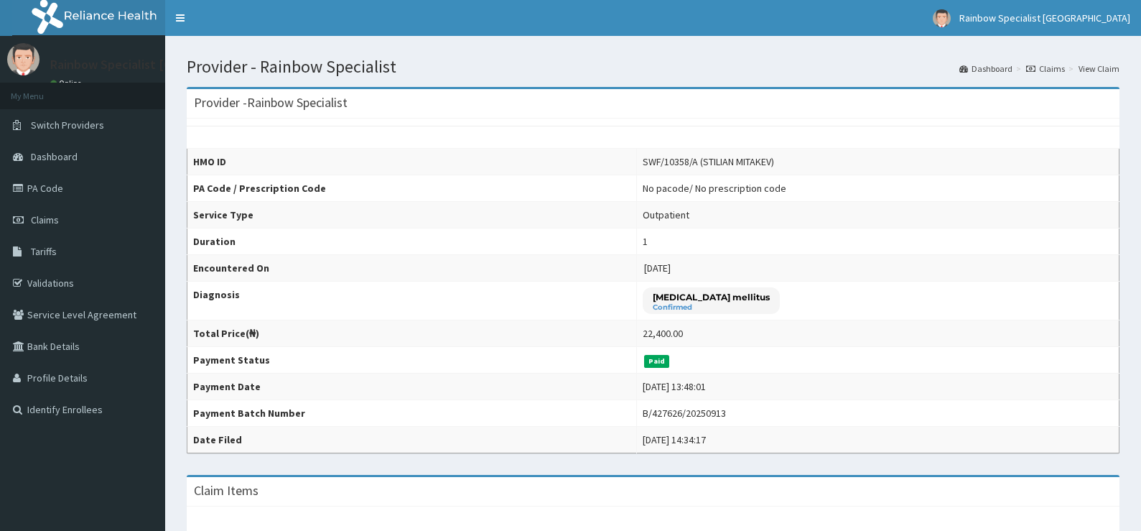 This screenshot has width=1141, height=531. Describe the element at coordinates (412, 360) in the screenshot. I see `th: Payment Status` at that location.